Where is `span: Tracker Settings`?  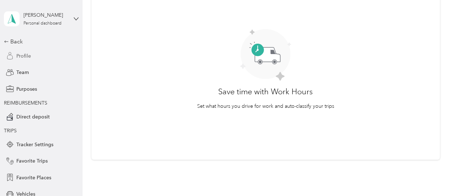 span: Tracker Settings is located at coordinates (35, 144).